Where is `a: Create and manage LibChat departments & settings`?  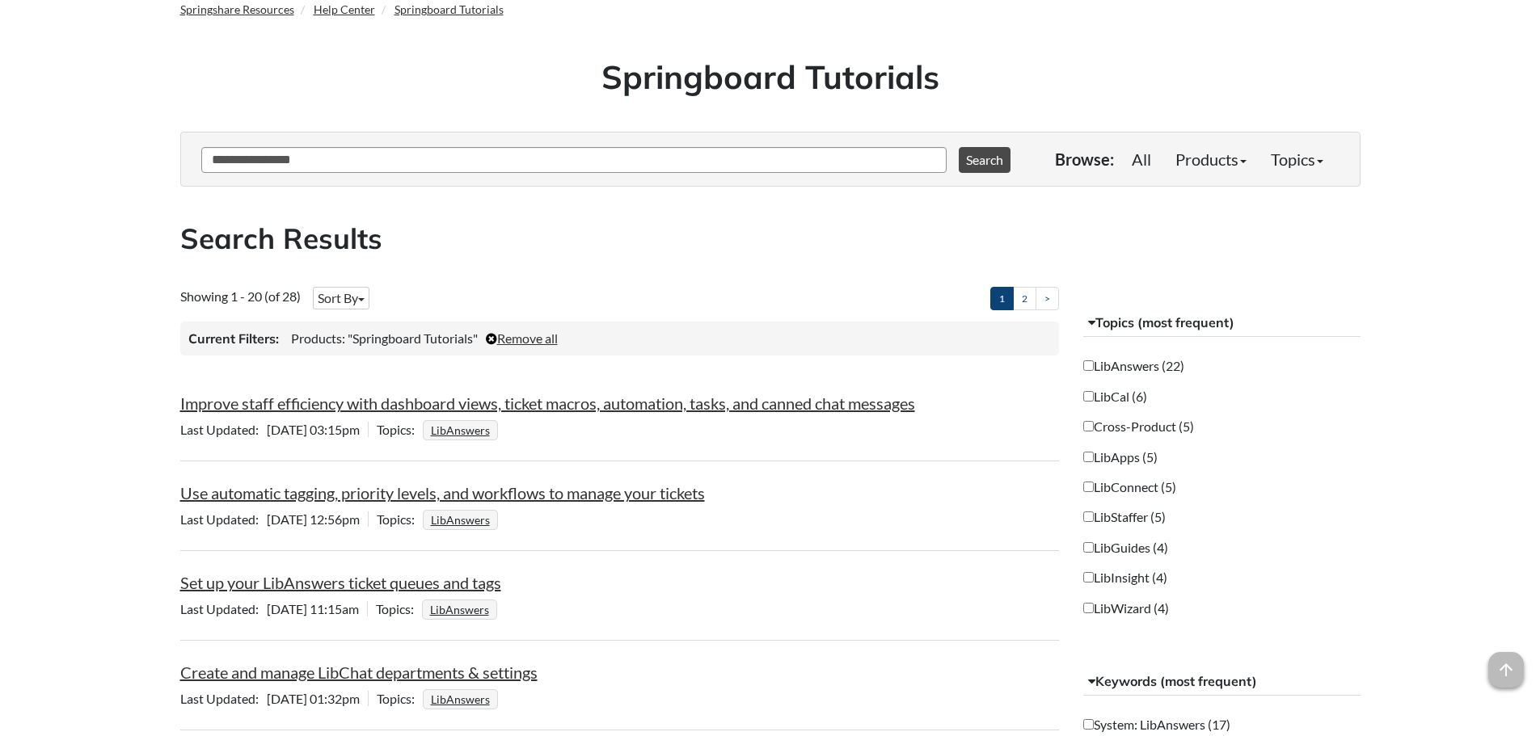 a: Create and manage LibChat departments & settings is located at coordinates (359, 673).